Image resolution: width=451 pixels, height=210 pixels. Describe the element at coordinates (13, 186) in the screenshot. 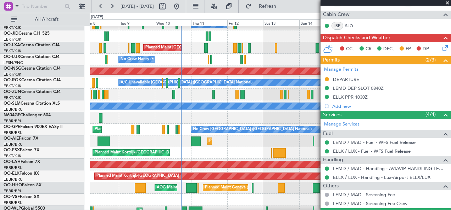

I see `span: OO-HHO` at that location.